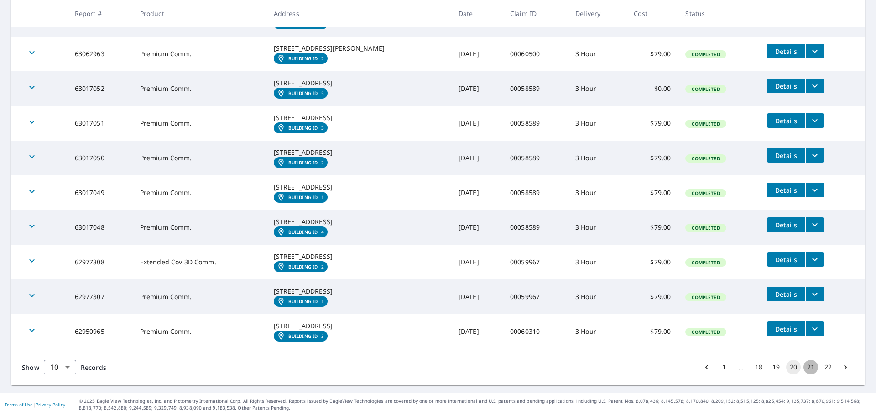  What do you see at coordinates (50, 404) in the screenshot?
I see `a: Privacy Policy` at bounding box center [50, 404].